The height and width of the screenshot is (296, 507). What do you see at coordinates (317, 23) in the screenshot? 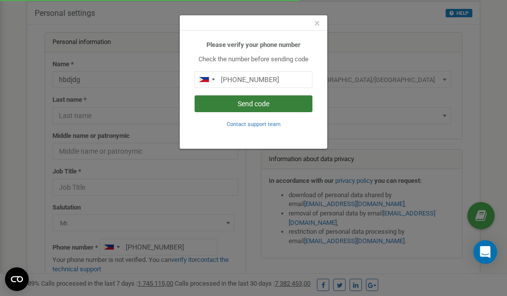
I see `button: Close` at bounding box center [317, 23].